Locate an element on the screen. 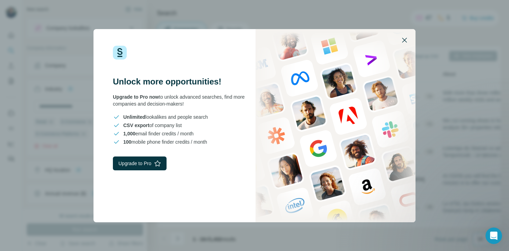  span: 1,000 is located at coordinates (129, 134).